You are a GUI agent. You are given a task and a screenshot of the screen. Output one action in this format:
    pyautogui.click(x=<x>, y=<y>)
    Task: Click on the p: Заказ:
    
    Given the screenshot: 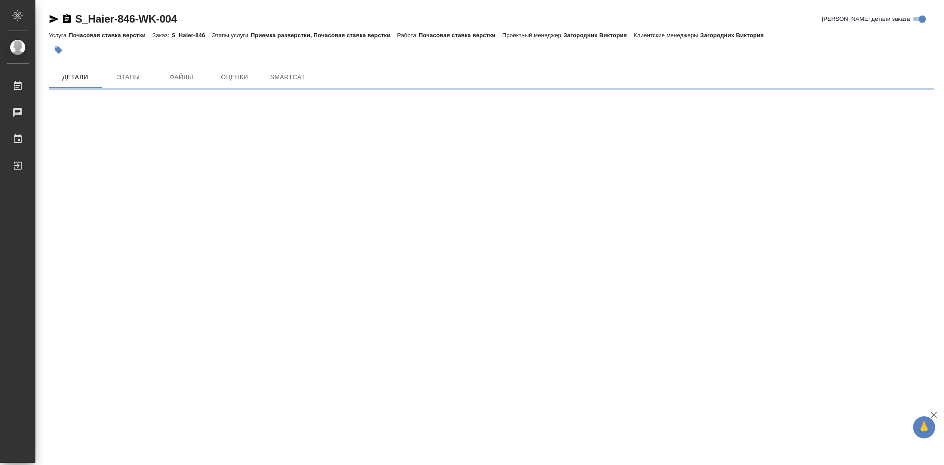 What is the action you would take?
    pyautogui.click(x=162, y=35)
    